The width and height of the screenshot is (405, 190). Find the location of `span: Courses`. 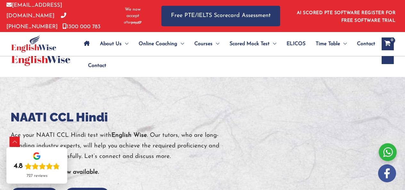

span: Courses is located at coordinates (203, 44).